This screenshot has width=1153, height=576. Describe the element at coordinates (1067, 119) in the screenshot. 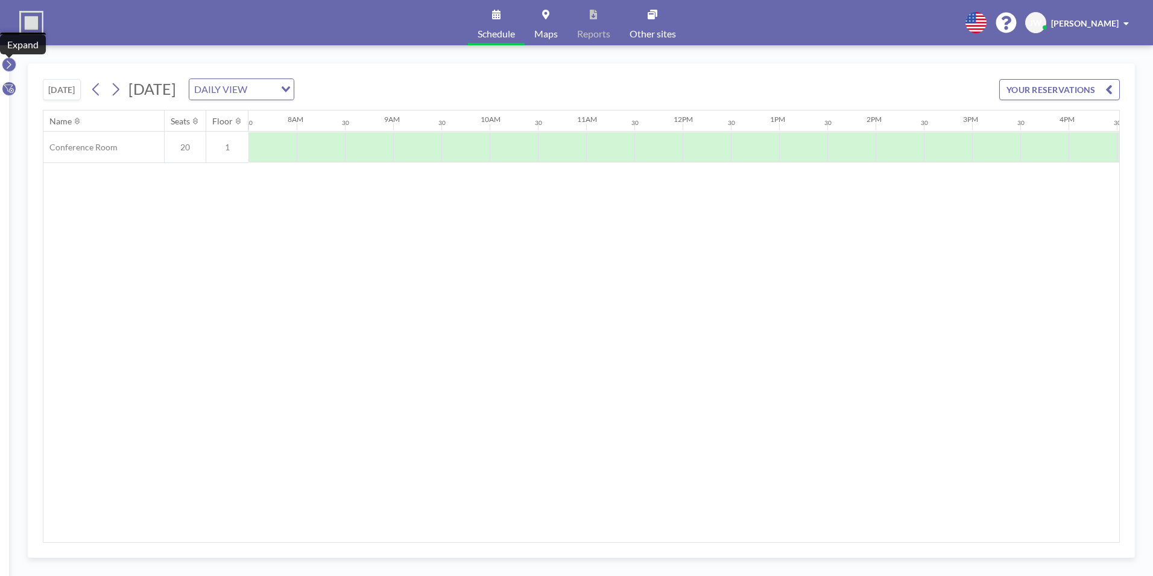

I see `div: 4PM` at that location.